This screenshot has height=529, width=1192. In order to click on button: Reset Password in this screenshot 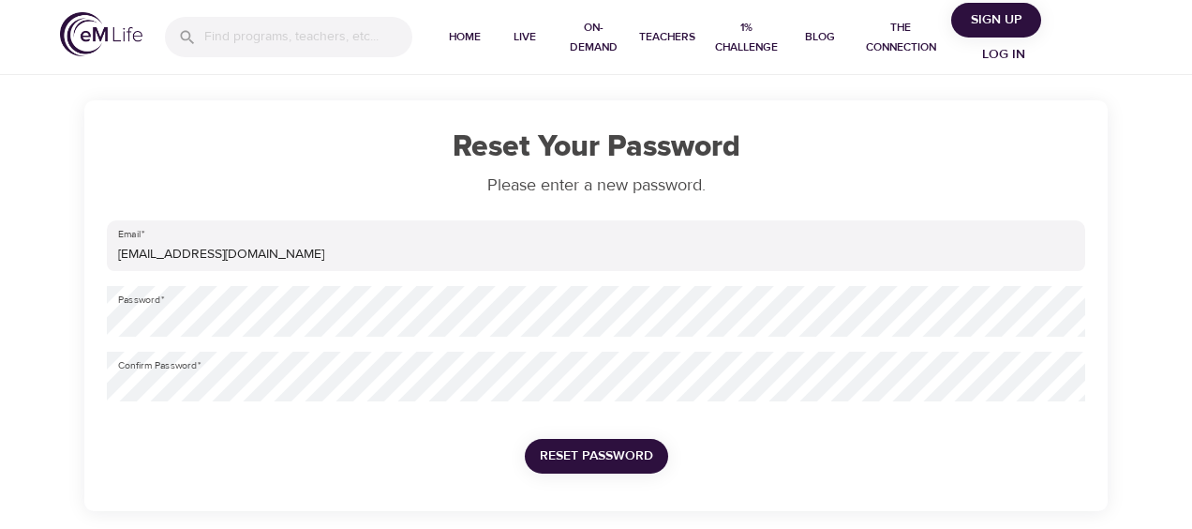, I will do `click(596, 455)`.